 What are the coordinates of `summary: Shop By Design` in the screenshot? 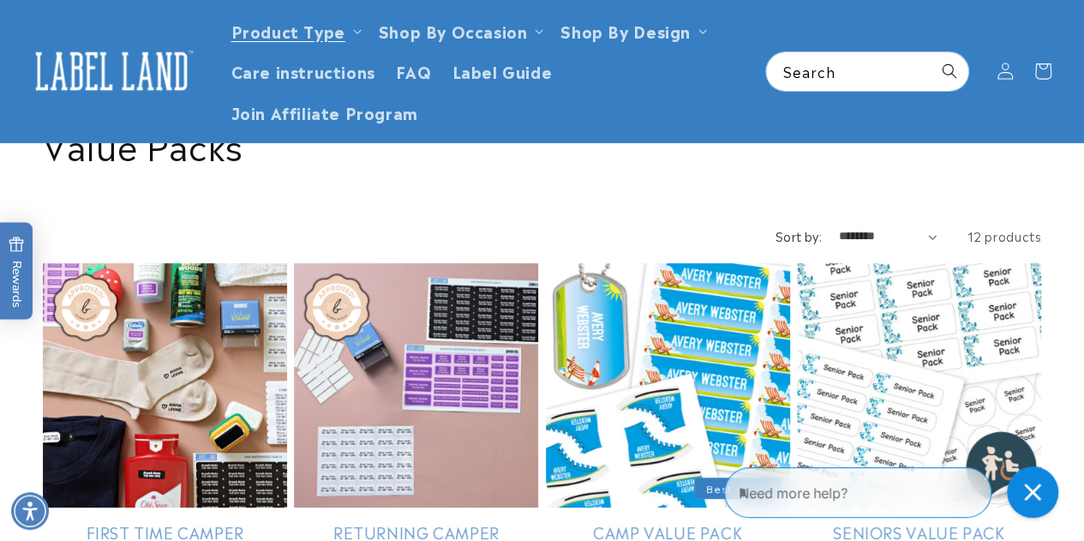 It's located at (631, 30).